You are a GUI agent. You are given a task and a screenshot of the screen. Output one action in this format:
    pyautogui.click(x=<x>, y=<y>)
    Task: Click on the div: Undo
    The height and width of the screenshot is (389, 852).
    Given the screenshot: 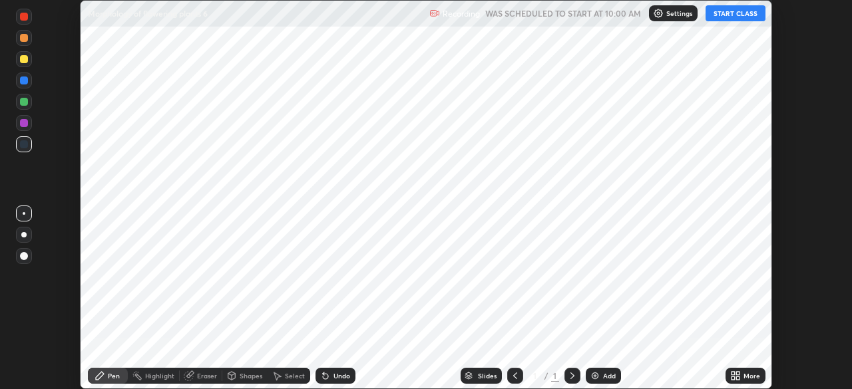 What is the action you would take?
    pyautogui.click(x=341, y=376)
    